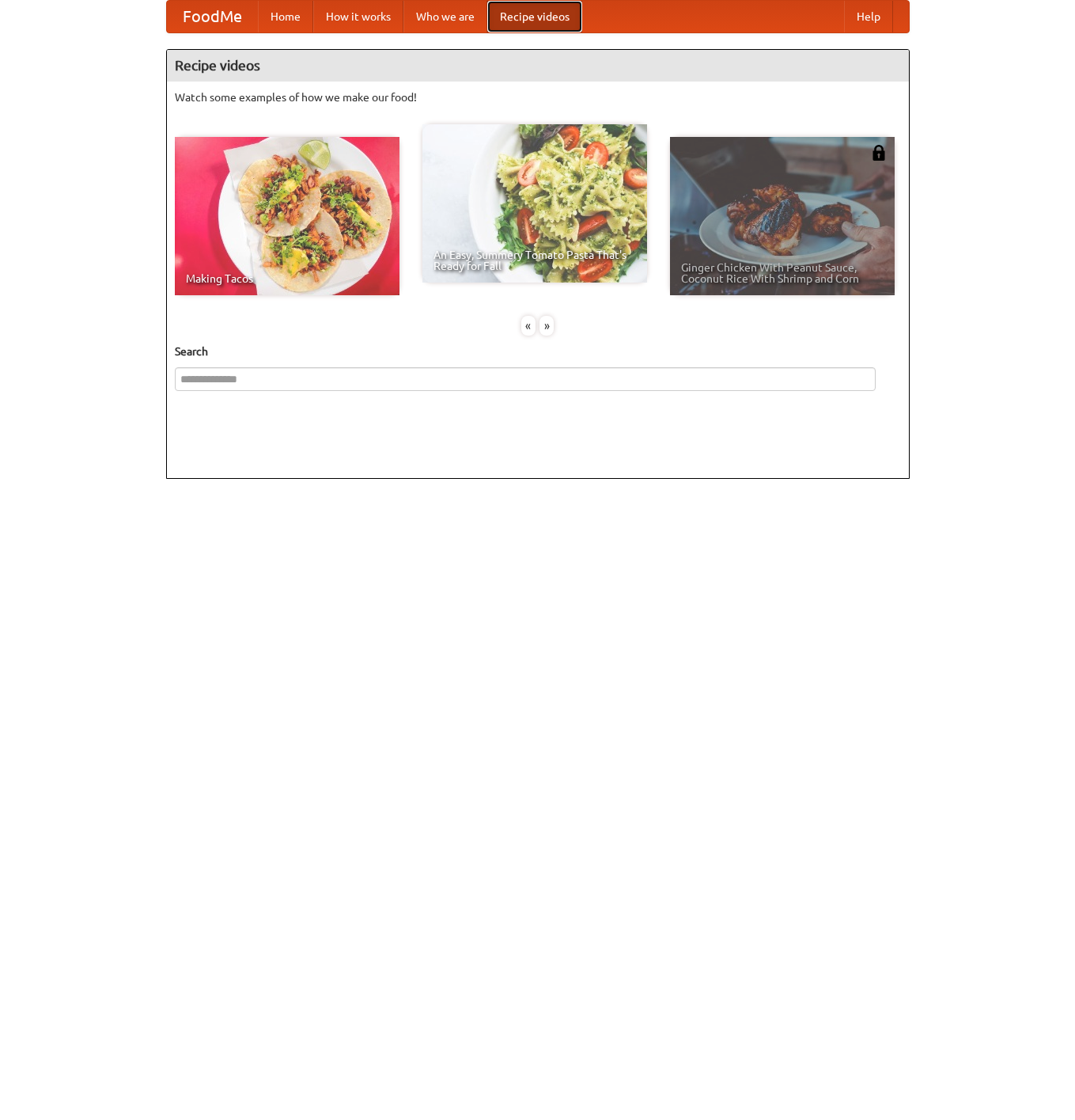 Image resolution: width=1075 pixels, height=1120 pixels. Describe the element at coordinates (446, 17) in the screenshot. I see `a: Who we are` at that location.